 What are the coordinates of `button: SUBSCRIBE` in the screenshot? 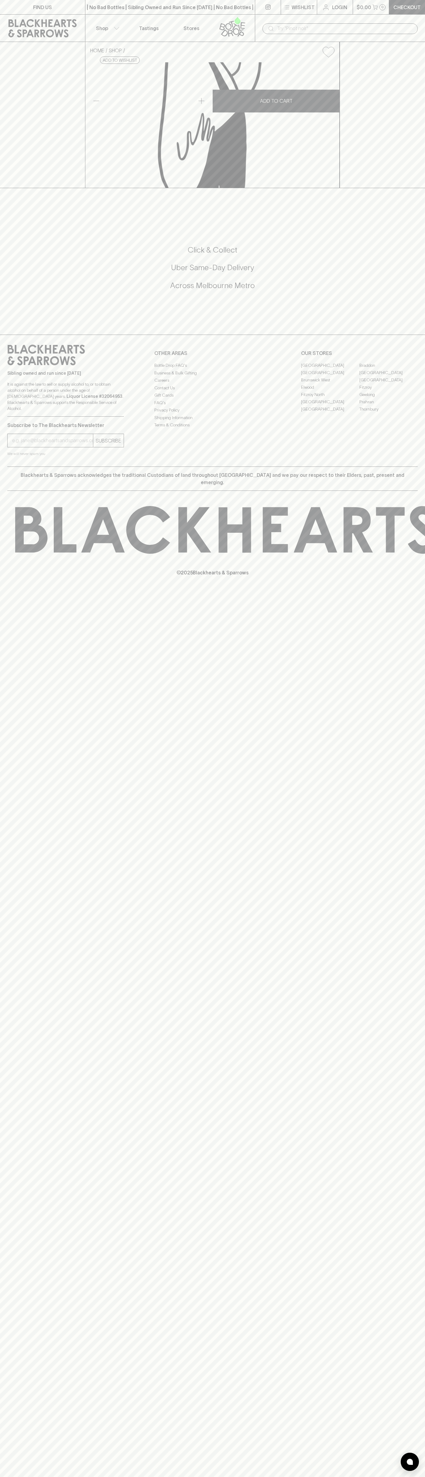 It's located at (108, 440).